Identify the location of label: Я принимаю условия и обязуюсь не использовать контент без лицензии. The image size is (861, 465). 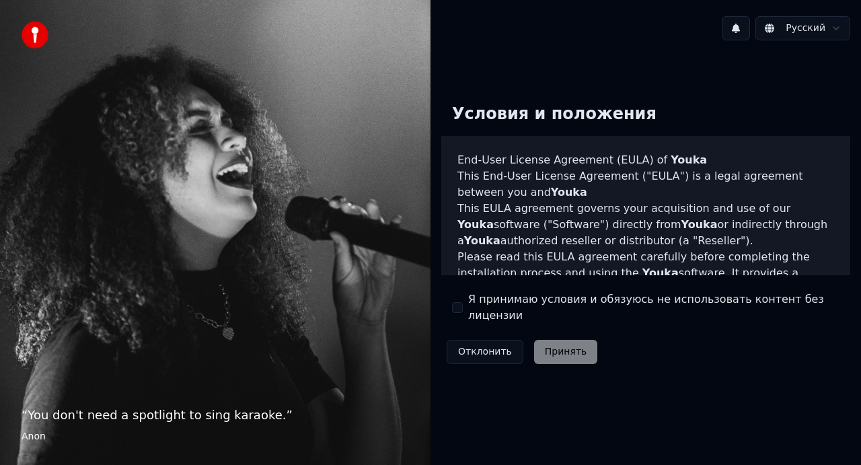
(654, 307).